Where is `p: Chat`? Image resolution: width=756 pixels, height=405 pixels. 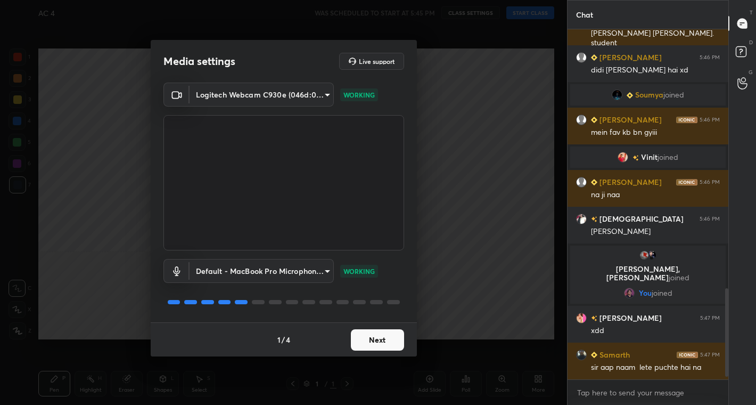
p: Chat is located at coordinates (585, 14).